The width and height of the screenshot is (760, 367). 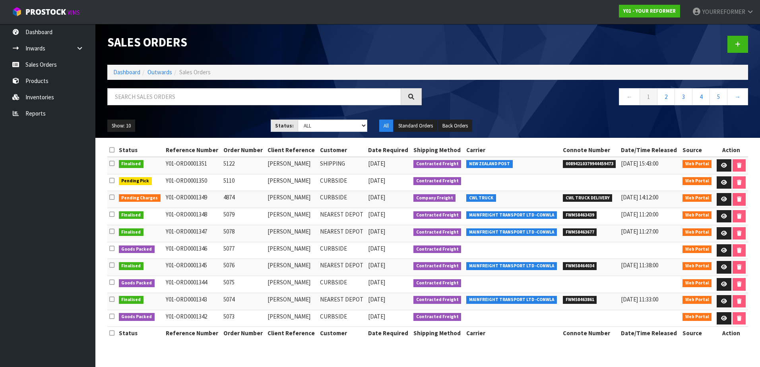 What do you see at coordinates (160, 72) in the screenshot?
I see `a: Outwards` at bounding box center [160, 72].